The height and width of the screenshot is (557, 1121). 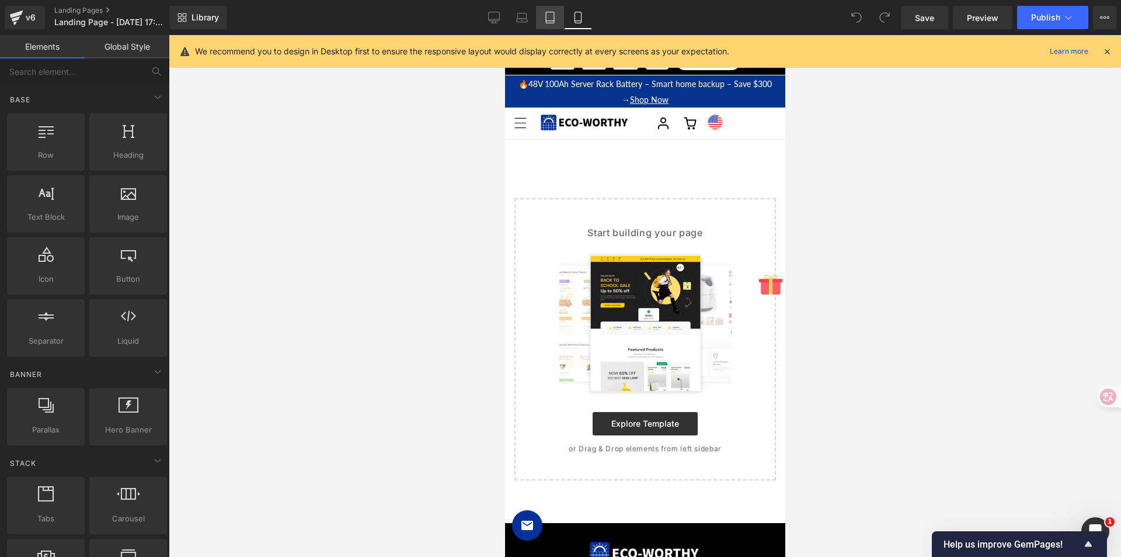 What do you see at coordinates (144, 64) in the screenshot?
I see `u: Shop Now` at bounding box center [144, 64].